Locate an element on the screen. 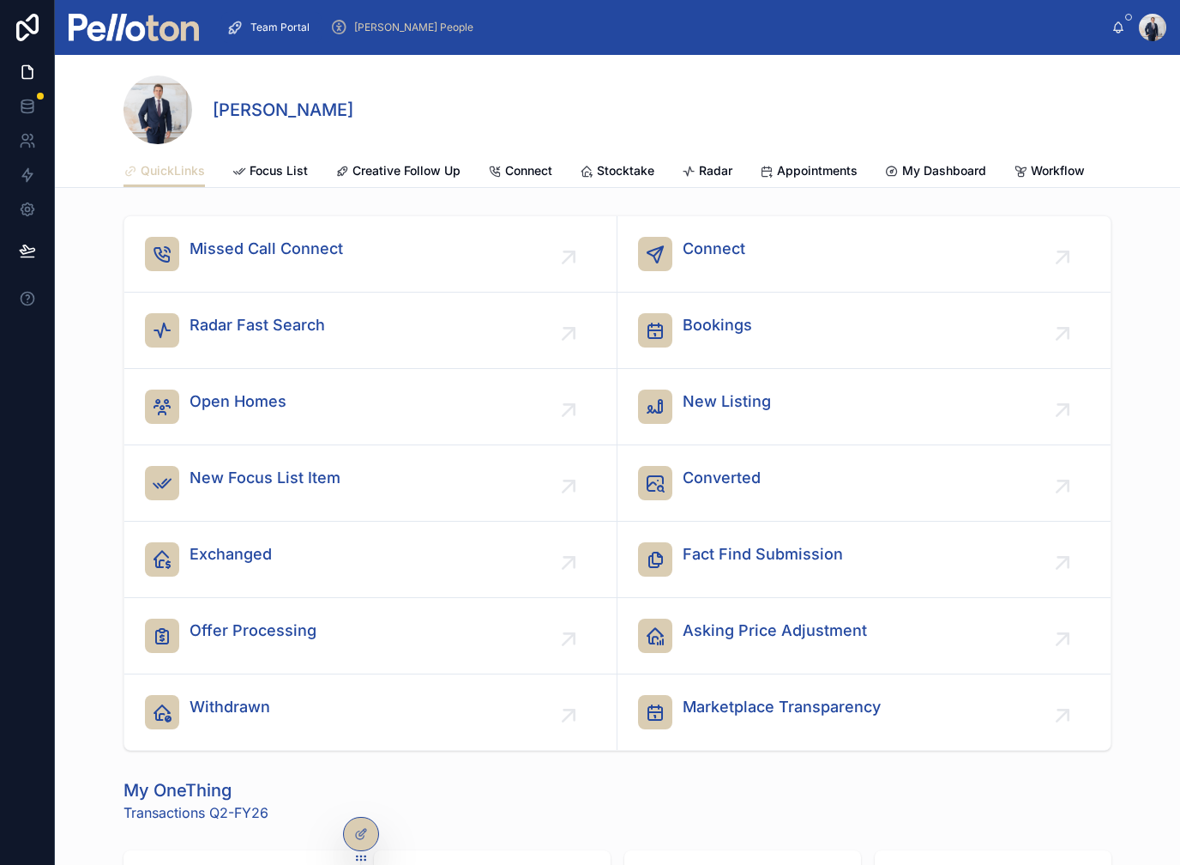 The height and width of the screenshot is (865, 1180). span: Exchanged is located at coordinates (231, 554).